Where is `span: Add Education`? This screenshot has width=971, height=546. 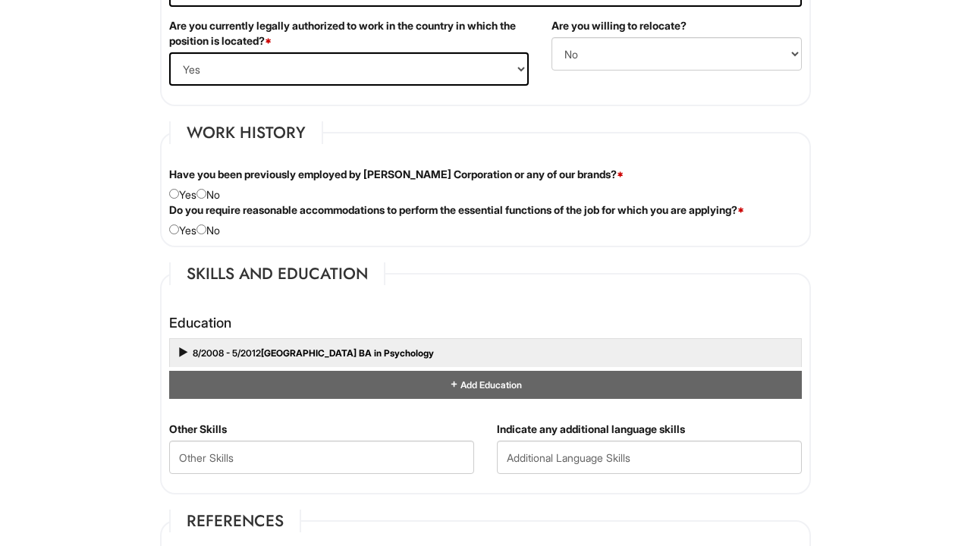 span: Add Education is located at coordinates (490, 385).